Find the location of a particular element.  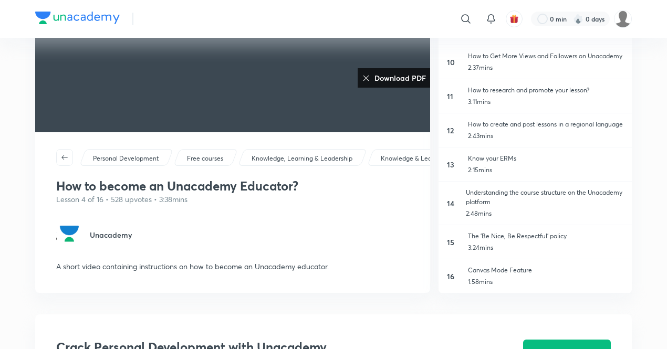

h6: 12 is located at coordinates (454, 130).